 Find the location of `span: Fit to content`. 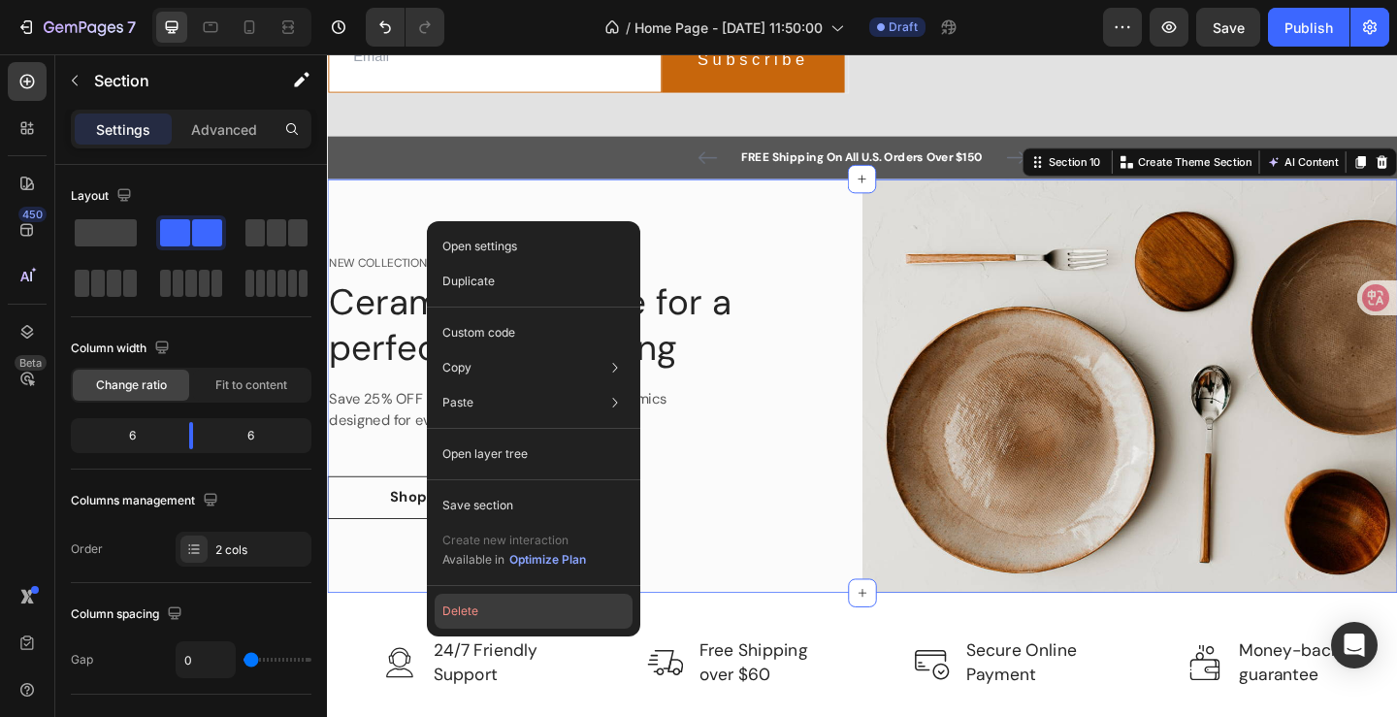

span: Fit to content is located at coordinates (251, 385).